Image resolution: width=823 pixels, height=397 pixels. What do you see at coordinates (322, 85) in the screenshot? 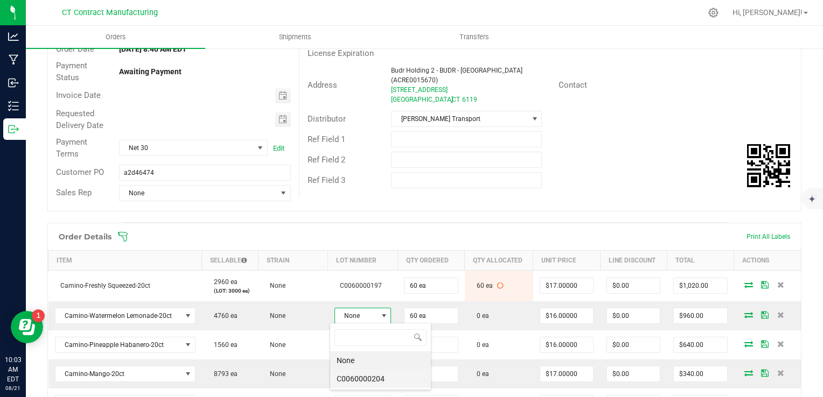
I see `span: Address` at bounding box center [322, 85].